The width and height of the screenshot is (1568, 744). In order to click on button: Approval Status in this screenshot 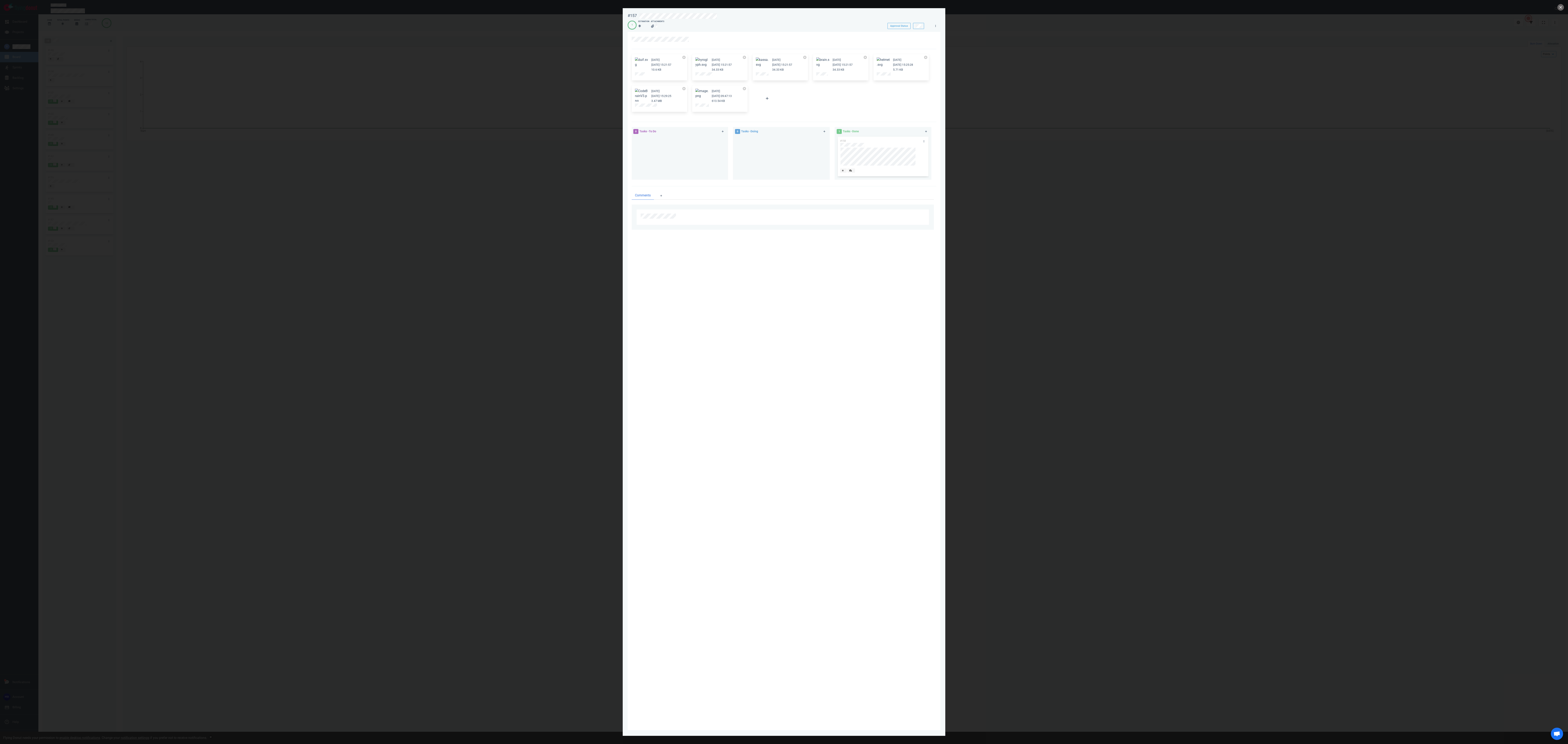, I will do `click(899, 26)`.